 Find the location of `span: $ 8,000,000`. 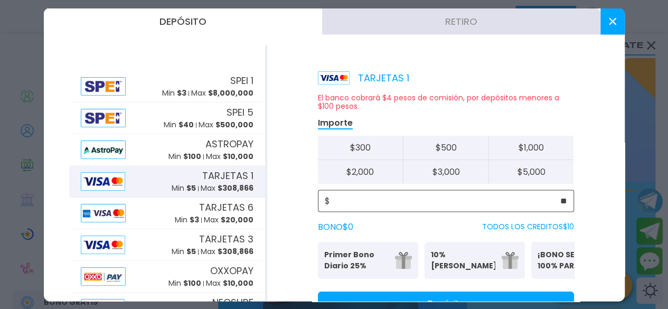

span: $ 8,000,000 is located at coordinates (231, 93).